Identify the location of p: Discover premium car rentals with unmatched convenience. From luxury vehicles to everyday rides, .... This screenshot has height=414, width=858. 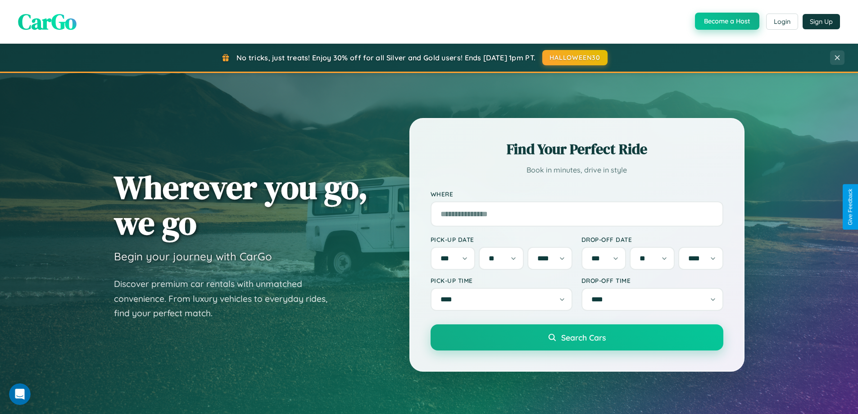
(227, 299).